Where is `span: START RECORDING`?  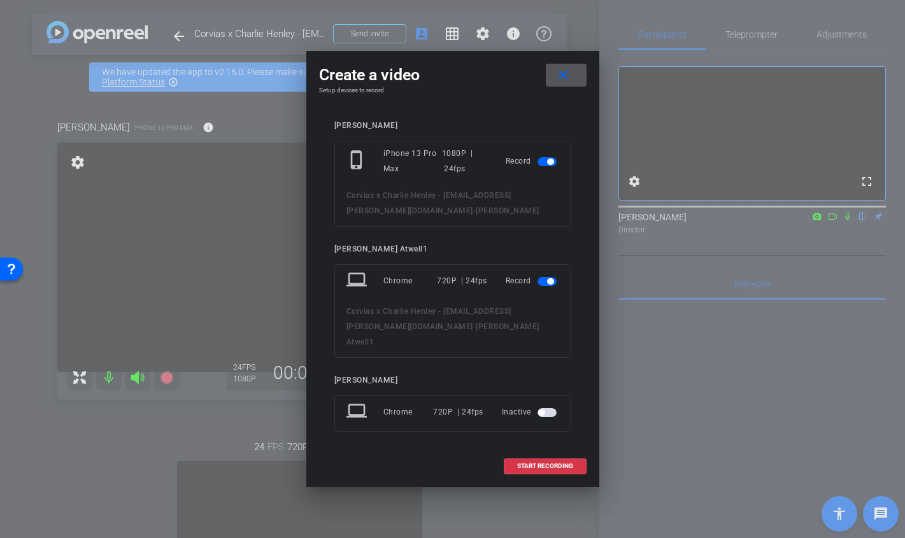 span: START RECORDING is located at coordinates (545, 466).